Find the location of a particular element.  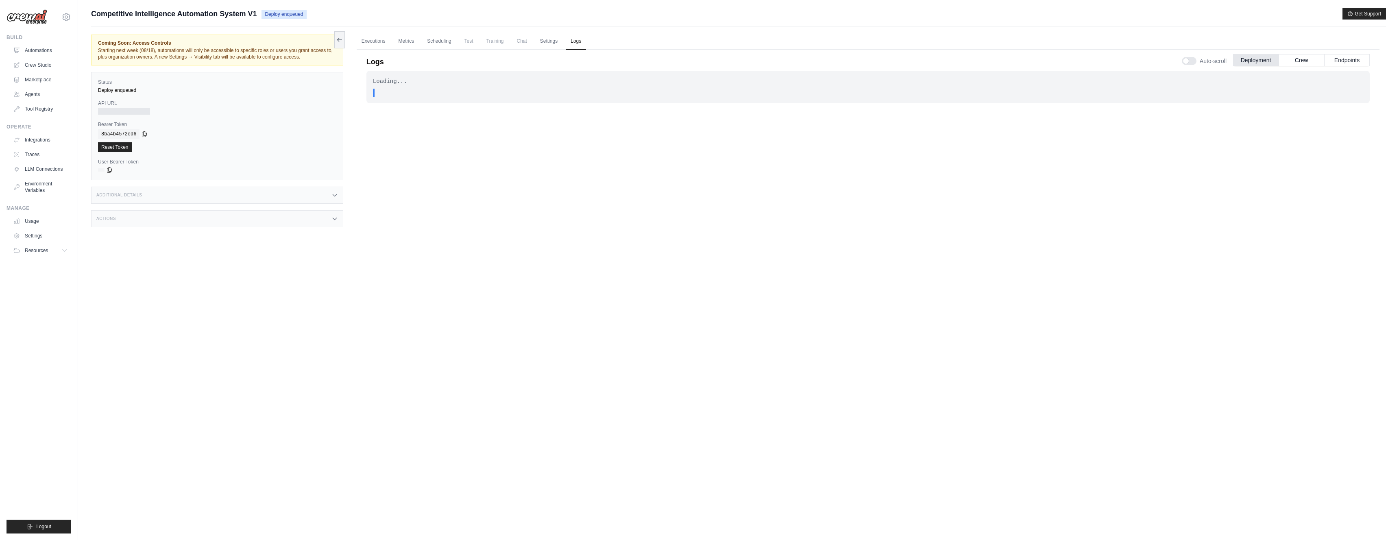

a: Traces is located at coordinates (40, 155).